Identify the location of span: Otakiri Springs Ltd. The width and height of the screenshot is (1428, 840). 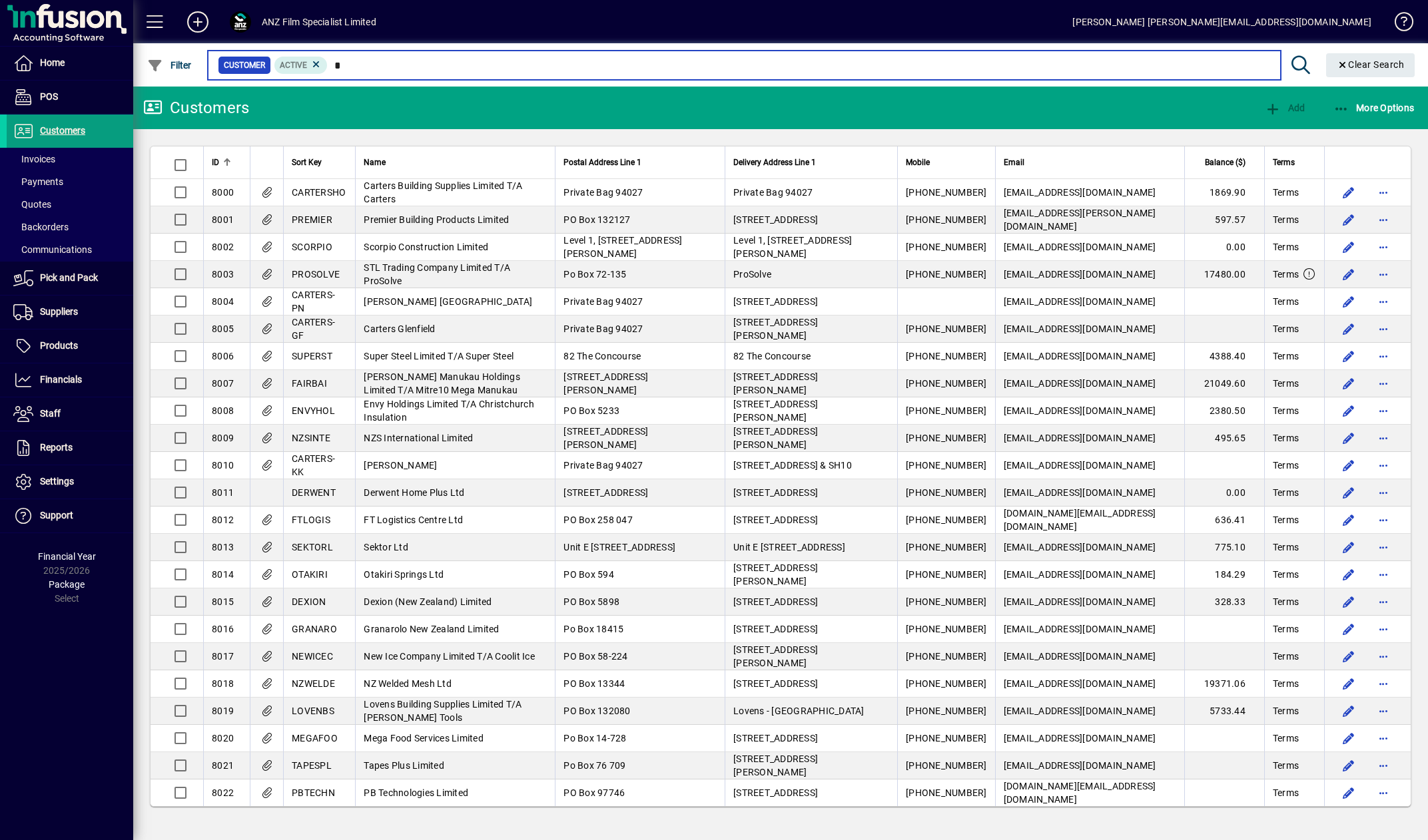
(404, 574).